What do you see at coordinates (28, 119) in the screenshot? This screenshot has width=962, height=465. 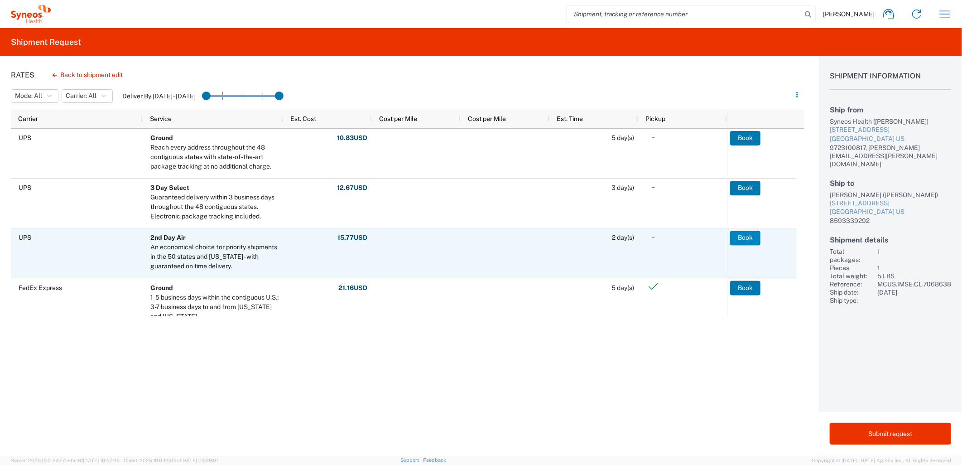 I see `span: Carrier` at bounding box center [28, 119].